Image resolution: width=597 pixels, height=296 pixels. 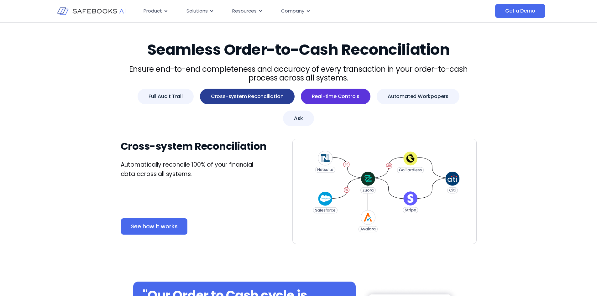 I want to click on span: Resources, so click(x=245, y=11).